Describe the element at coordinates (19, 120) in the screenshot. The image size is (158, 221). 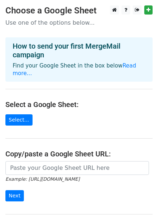
I see `a: Select...` at that location.